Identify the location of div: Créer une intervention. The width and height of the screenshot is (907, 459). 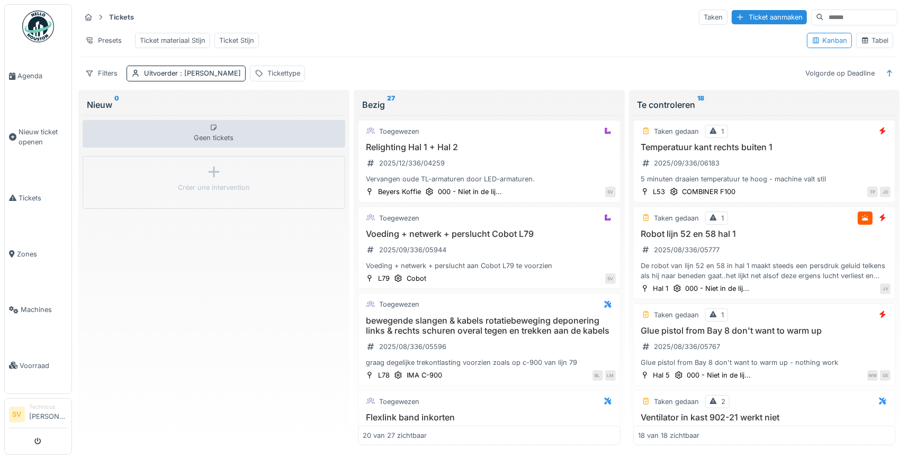
(214, 187).